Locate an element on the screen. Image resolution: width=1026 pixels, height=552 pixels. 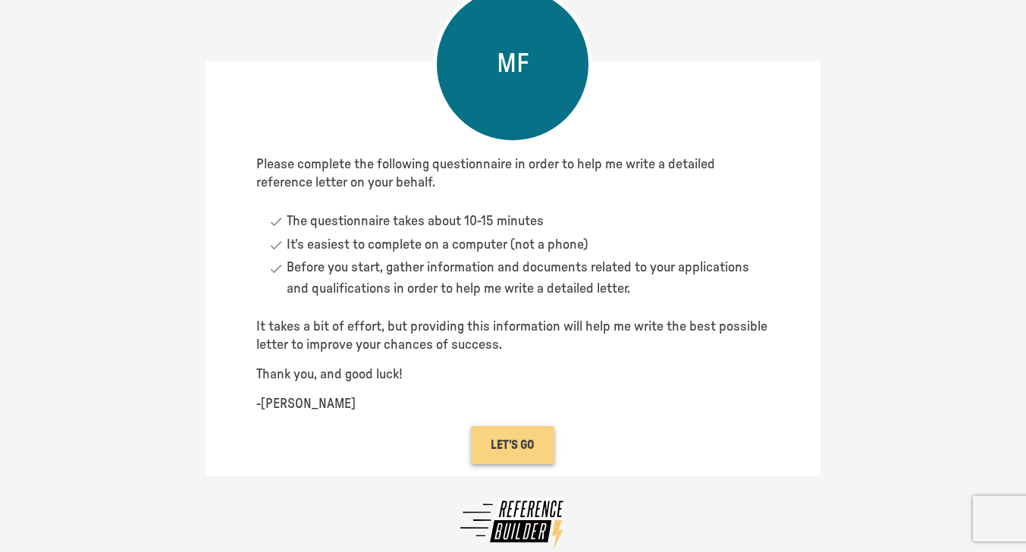
button: LET'S GO is located at coordinates (513, 445).